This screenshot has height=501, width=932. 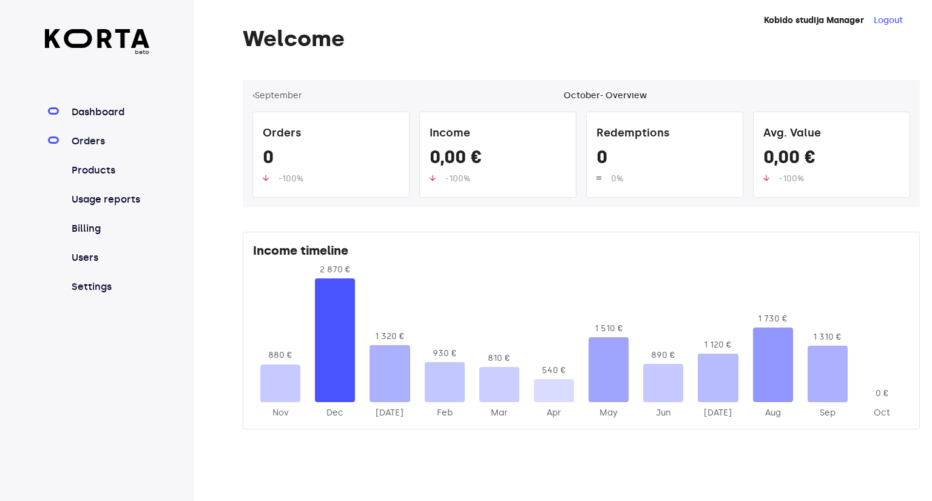 What do you see at coordinates (109, 258) in the screenshot?
I see `a: Users` at bounding box center [109, 258].